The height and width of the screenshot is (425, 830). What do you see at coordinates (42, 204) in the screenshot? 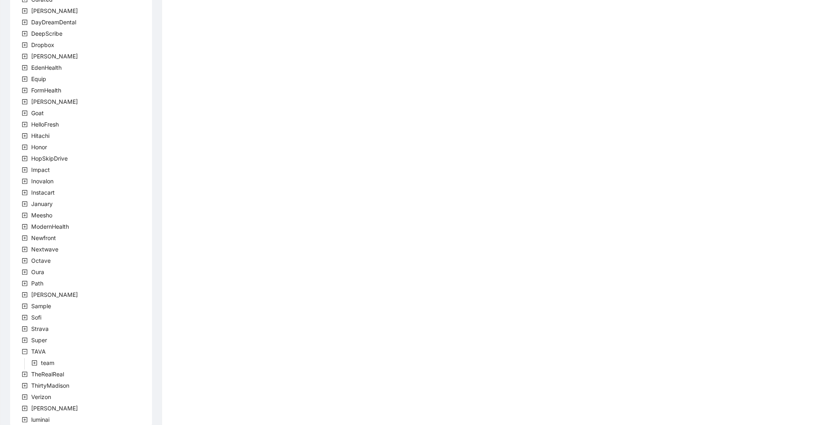
I see `span: January` at bounding box center [42, 204].